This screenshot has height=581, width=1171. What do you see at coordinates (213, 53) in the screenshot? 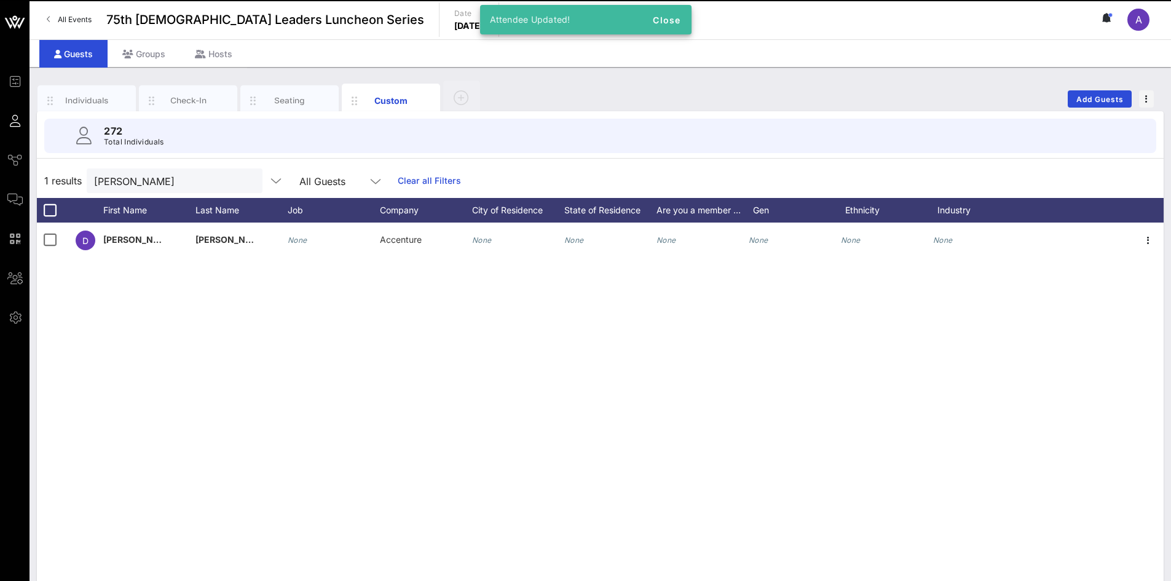
I see `div: Hosts` at bounding box center [213, 53].